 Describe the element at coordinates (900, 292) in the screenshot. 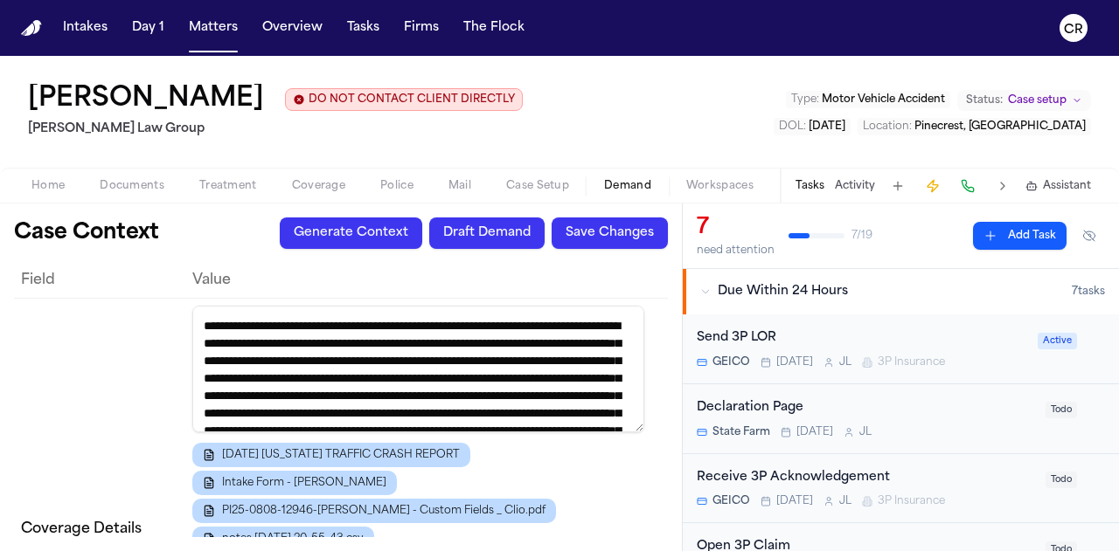

I see `button: Due Within 24 Hours7tasks` at that location.